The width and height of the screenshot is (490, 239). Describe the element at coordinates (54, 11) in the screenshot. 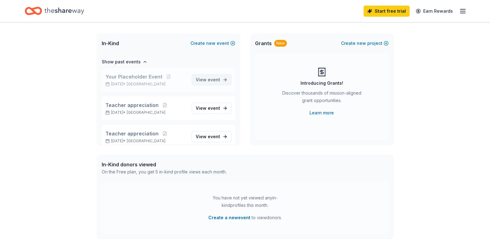

I see `a: Home` at that location.